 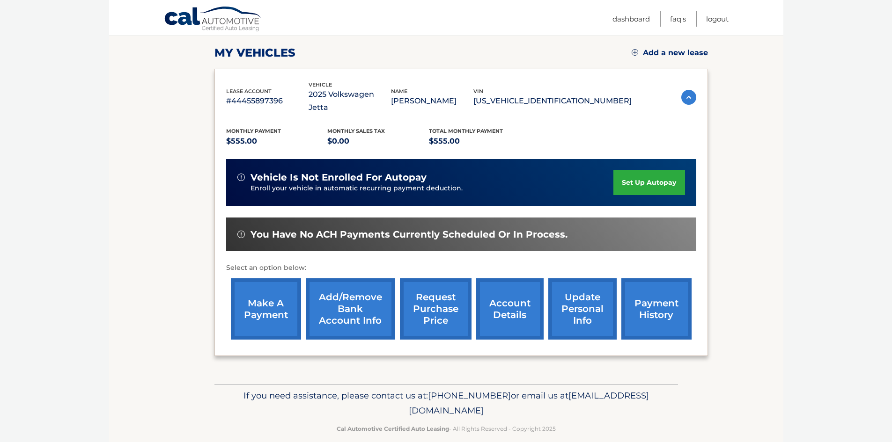 What do you see at coordinates (446, 404) in the screenshot?
I see `p: If you need assistance, please contact us at: or email us at` at bounding box center [446, 404].